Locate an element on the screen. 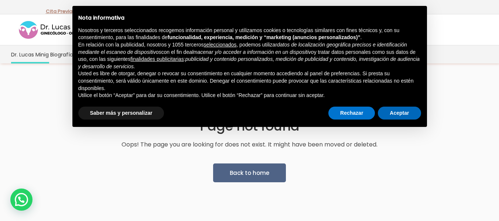 The width and height of the screenshot is (499, 221). a: Cita Previa is located at coordinates (59, 11).